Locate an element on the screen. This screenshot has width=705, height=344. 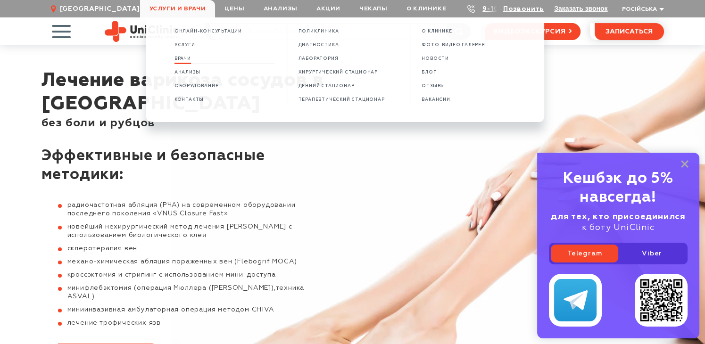
a: Хирургический стационар is located at coordinates (338, 72).